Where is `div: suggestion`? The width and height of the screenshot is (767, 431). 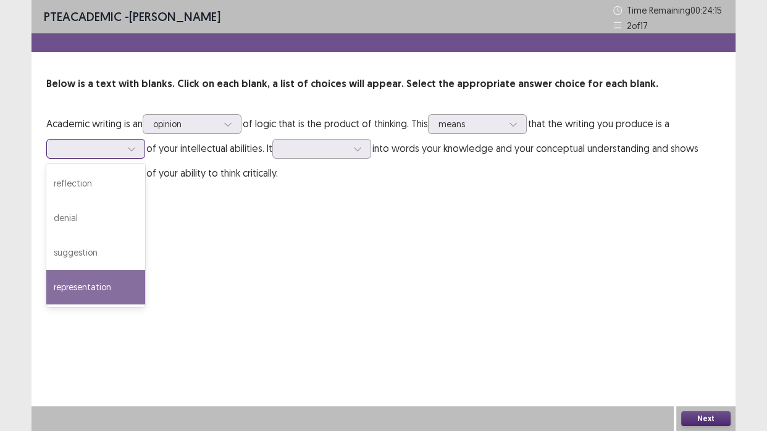
div: suggestion is located at coordinates (96, 253).